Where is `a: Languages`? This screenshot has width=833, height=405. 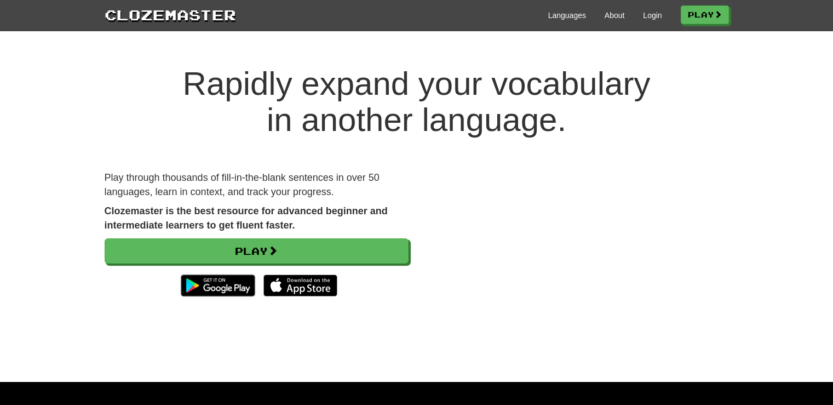
a: Languages is located at coordinates (567, 15).